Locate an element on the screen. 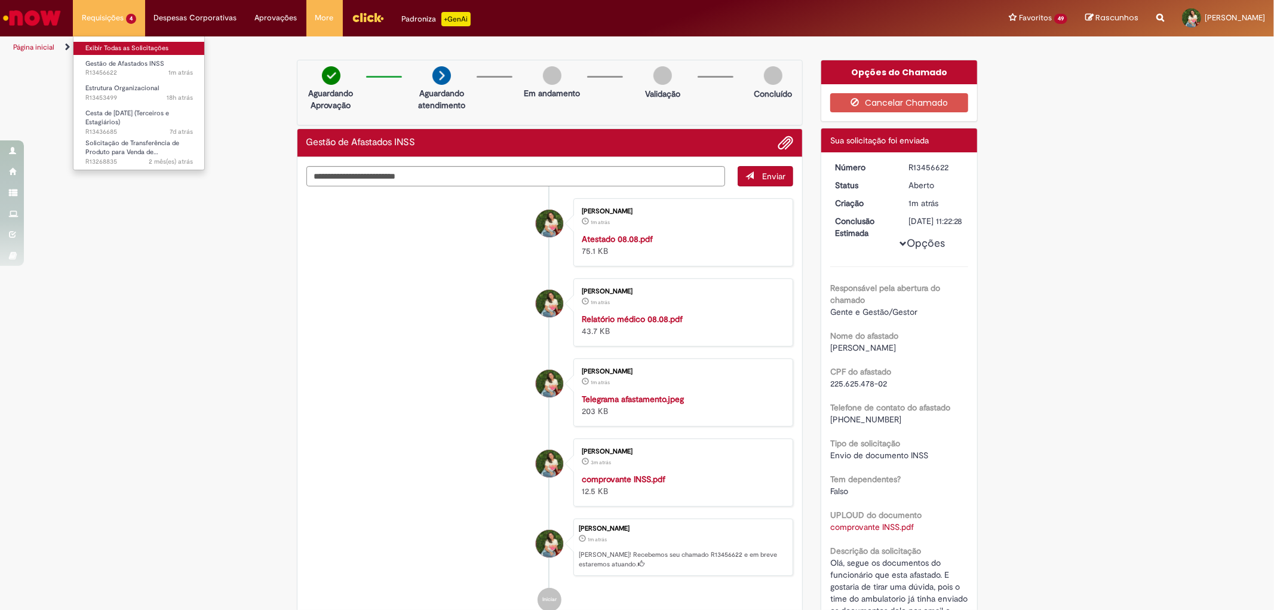 The width and height of the screenshot is (1274, 610). img: click_logo_yellow_360x200.png is located at coordinates (368, 17).